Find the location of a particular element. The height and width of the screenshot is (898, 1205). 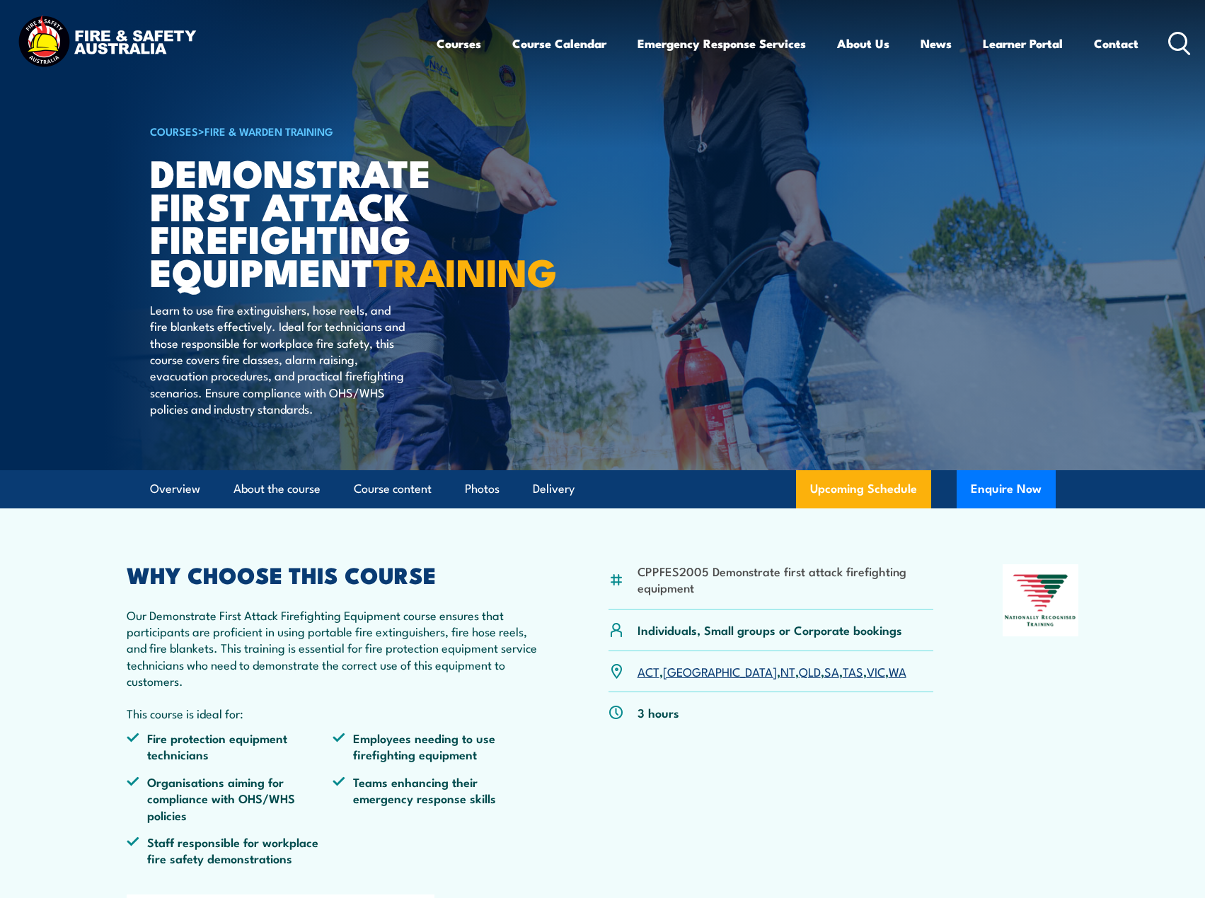

h2: WHY CHOOSE THIS COURSE is located at coordinates (333, 574).